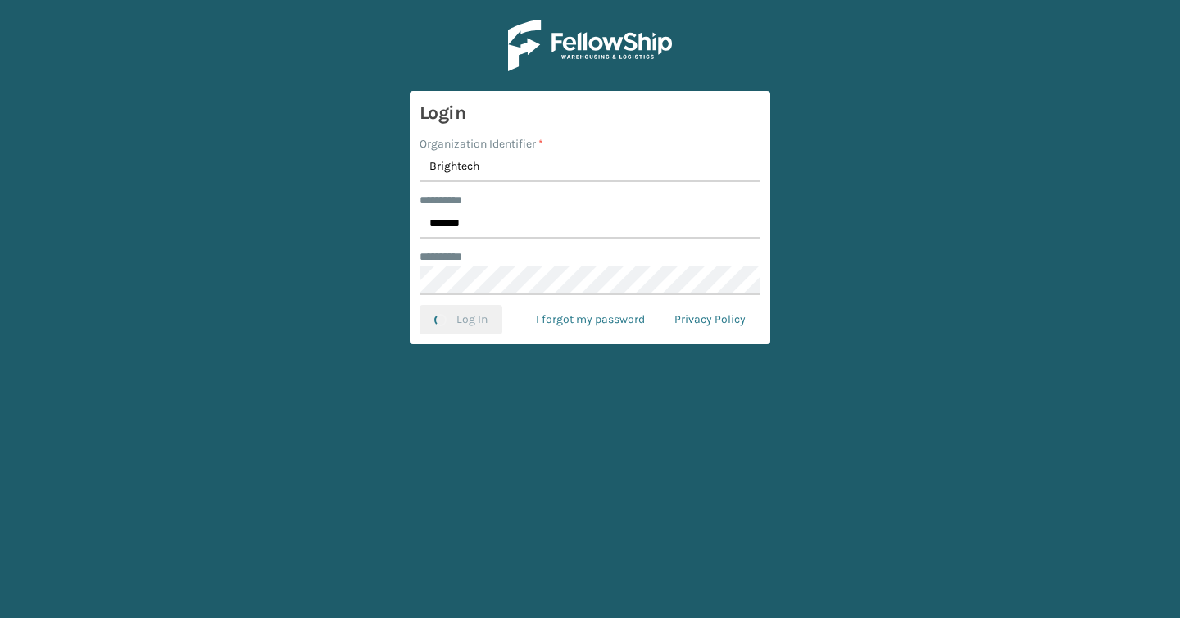 The image size is (1180, 618). I want to click on a: I forgot my password, so click(590, 319).